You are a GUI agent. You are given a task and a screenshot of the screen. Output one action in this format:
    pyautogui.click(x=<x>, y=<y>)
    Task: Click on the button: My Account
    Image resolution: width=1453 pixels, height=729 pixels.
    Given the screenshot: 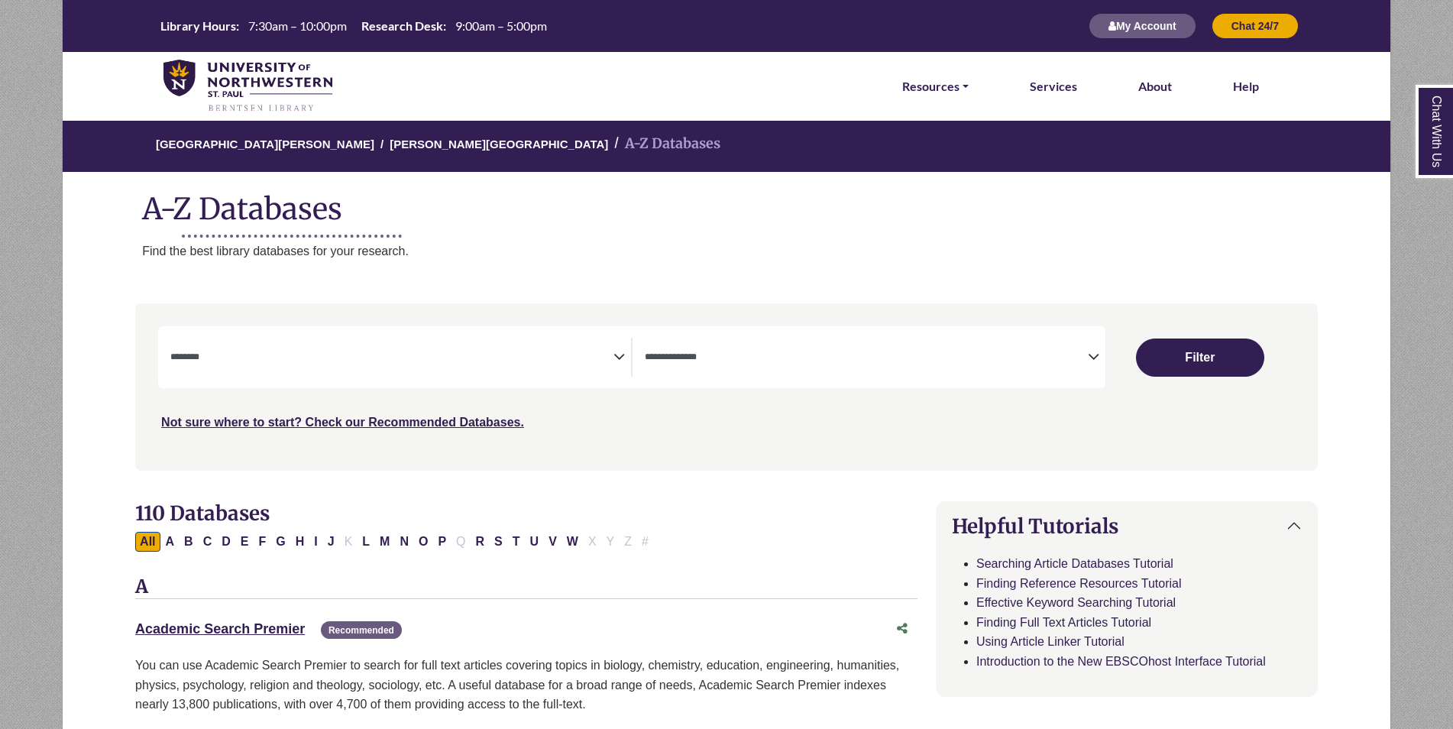 What is the action you would take?
    pyautogui.click(x=1142, y=26)
    